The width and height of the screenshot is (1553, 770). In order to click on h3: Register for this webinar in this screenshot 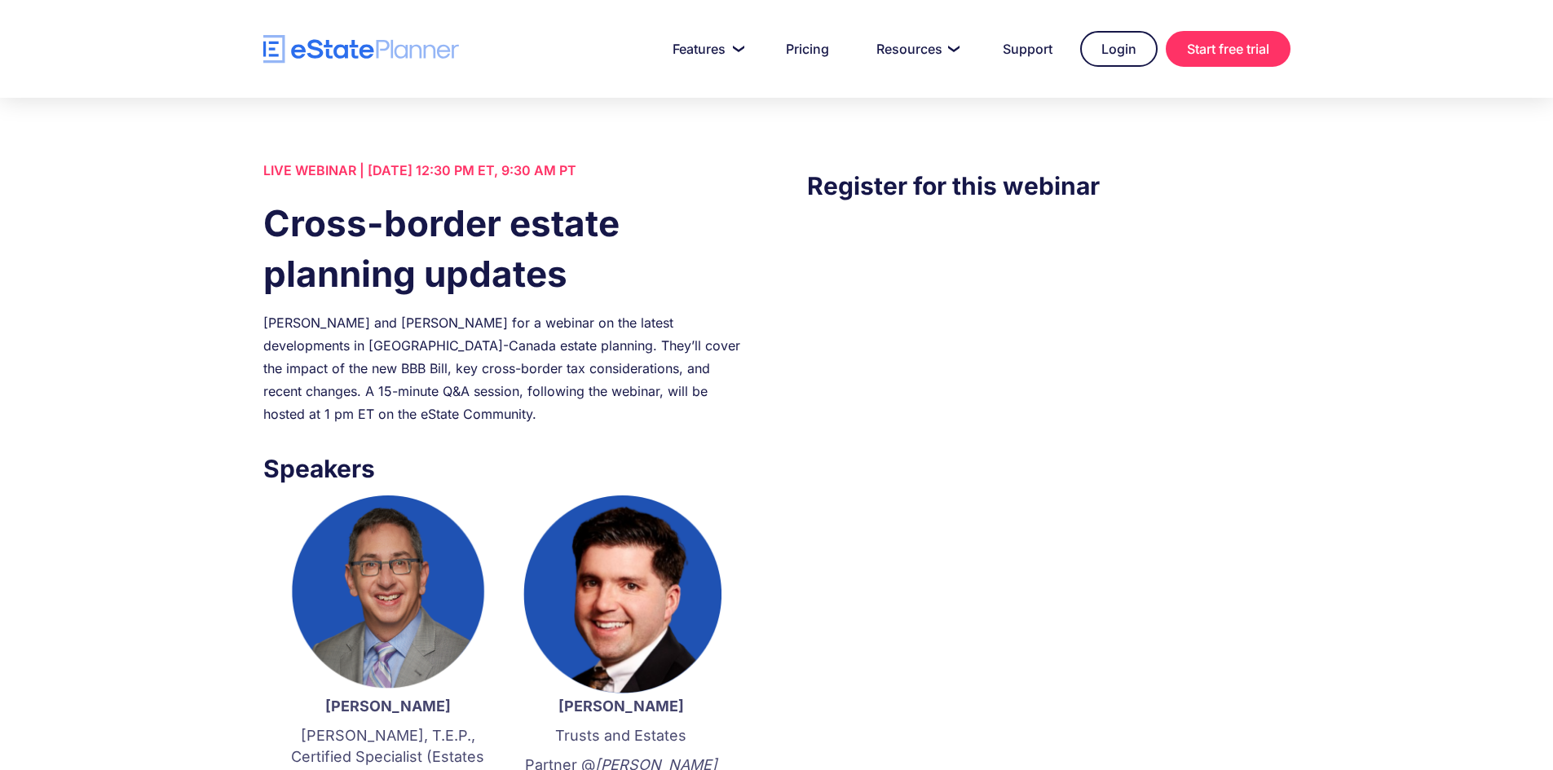, I will do `click(1048, 186)`.